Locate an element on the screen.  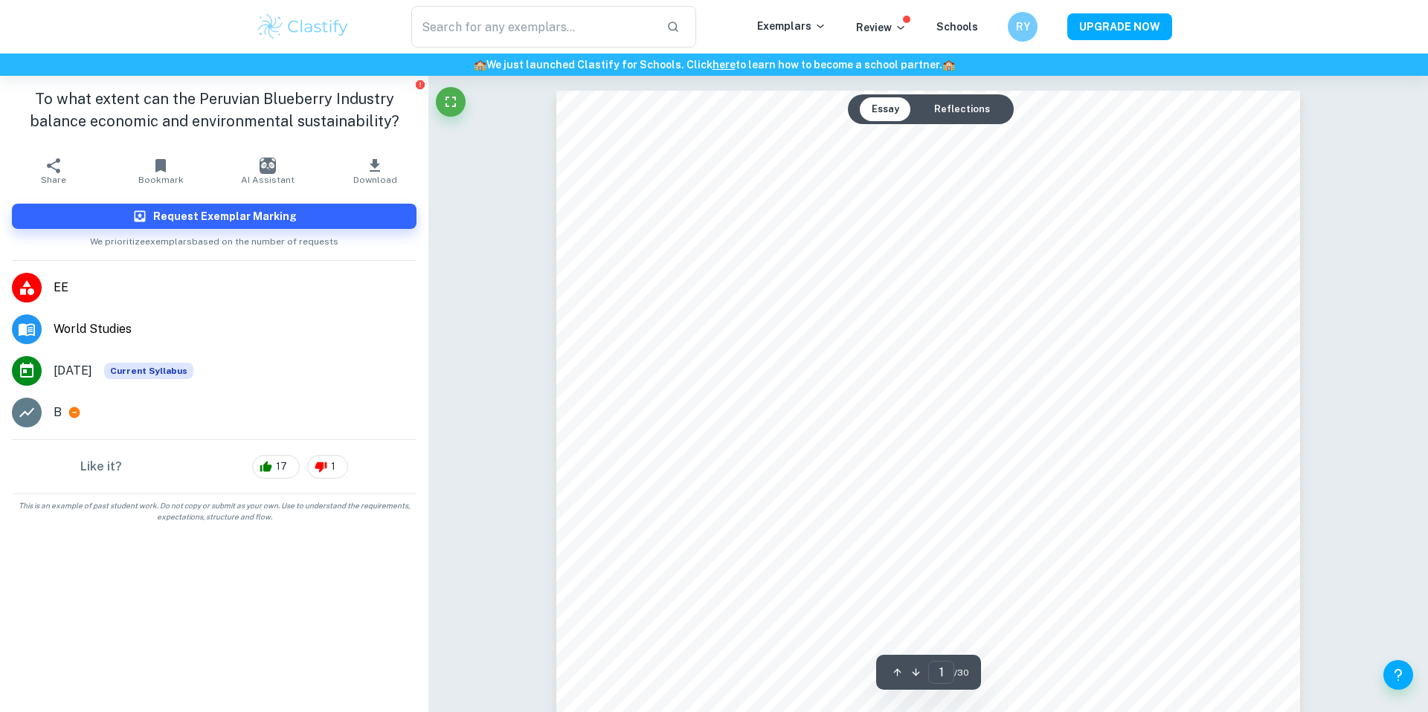
span: EE is located at coordinates (235, 288).